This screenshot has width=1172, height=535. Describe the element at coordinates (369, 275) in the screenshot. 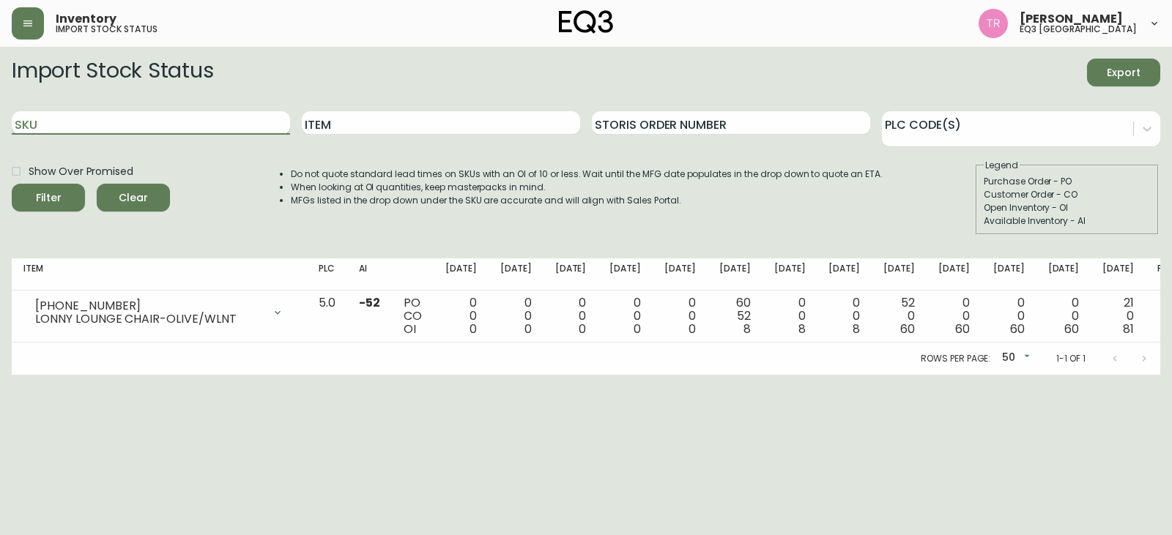

I see `th: AI` at that location.